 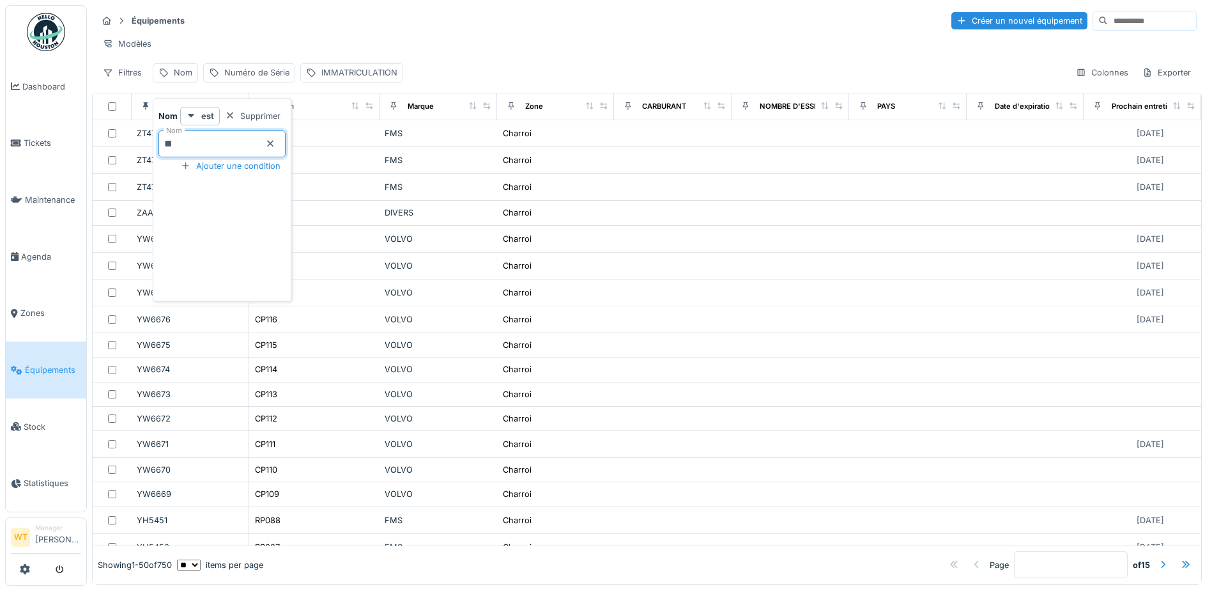 What do you see at coordinates (266, 369) in the screenshot?
I see `div: CP114` at bounding box center [266, 369].